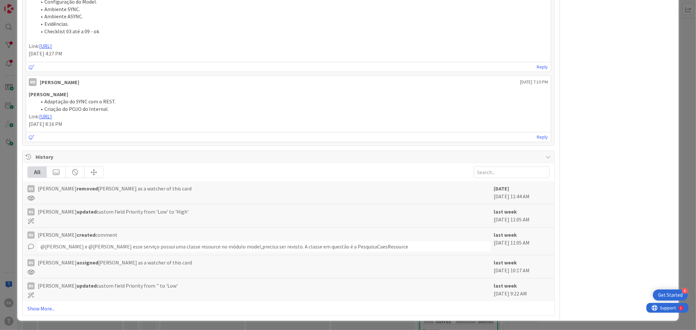 The width and height of the screenshot is (696, 330). What do you see at coordinates (671, 295) in the screenshot?
I see `div: Get Started` at bounding box center [671, 295].